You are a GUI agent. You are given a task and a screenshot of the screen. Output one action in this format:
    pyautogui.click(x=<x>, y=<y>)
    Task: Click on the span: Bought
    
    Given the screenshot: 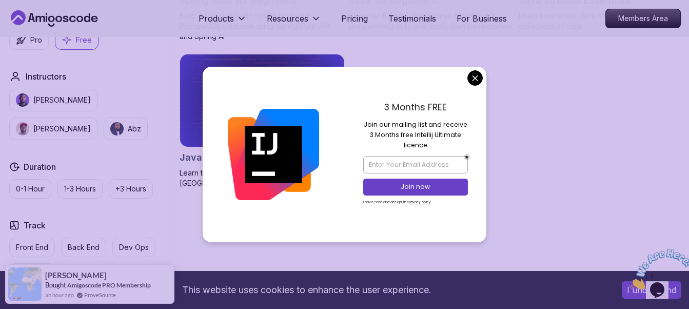 What is the action you would take?
    pyautogui.click(x=55, y=285)
    